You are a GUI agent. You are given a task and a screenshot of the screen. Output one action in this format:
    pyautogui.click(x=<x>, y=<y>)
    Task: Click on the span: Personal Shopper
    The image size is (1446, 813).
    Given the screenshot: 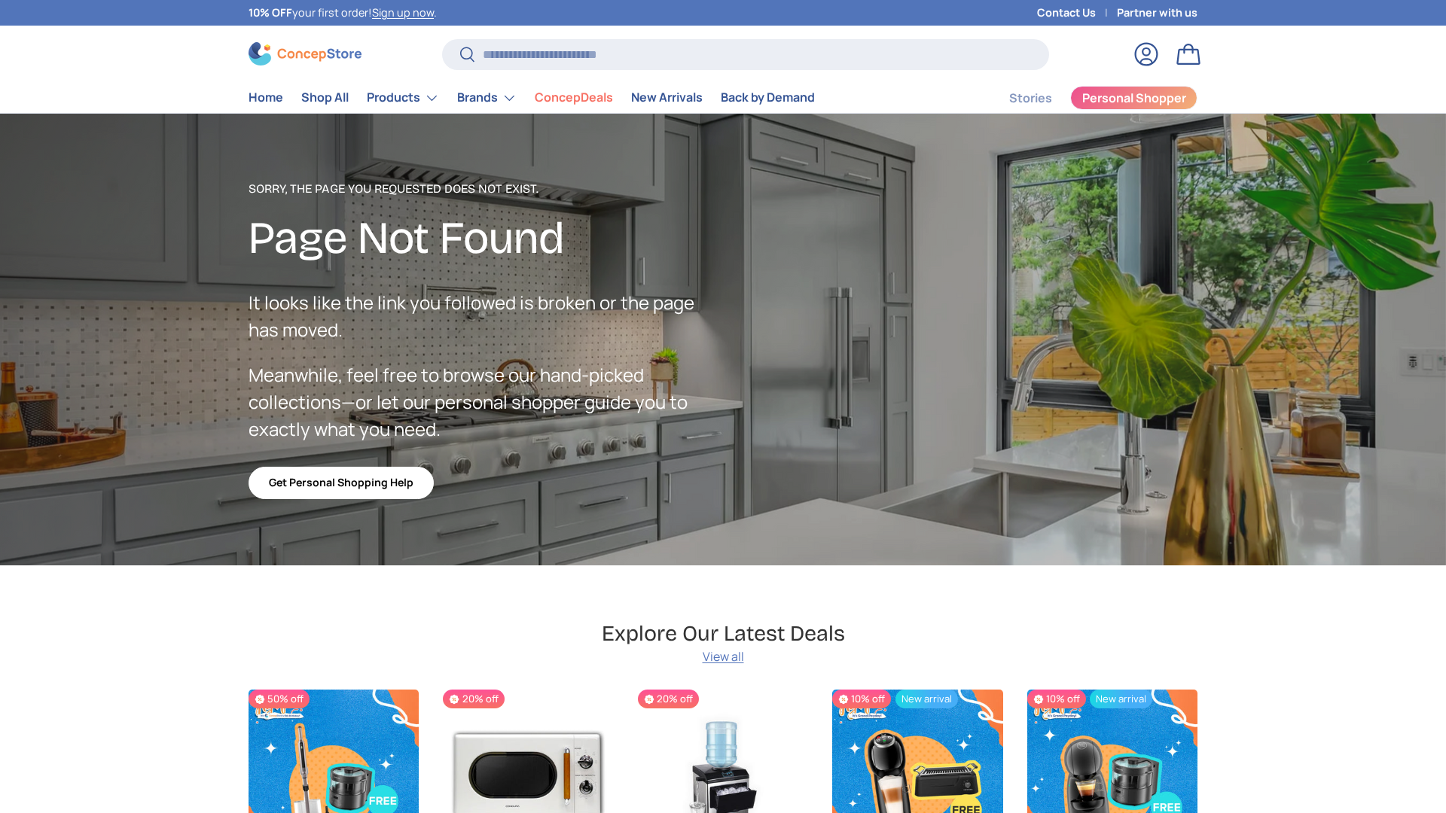 What is the action you would take?
    pyautogui.click(x=1134, y=98)
    